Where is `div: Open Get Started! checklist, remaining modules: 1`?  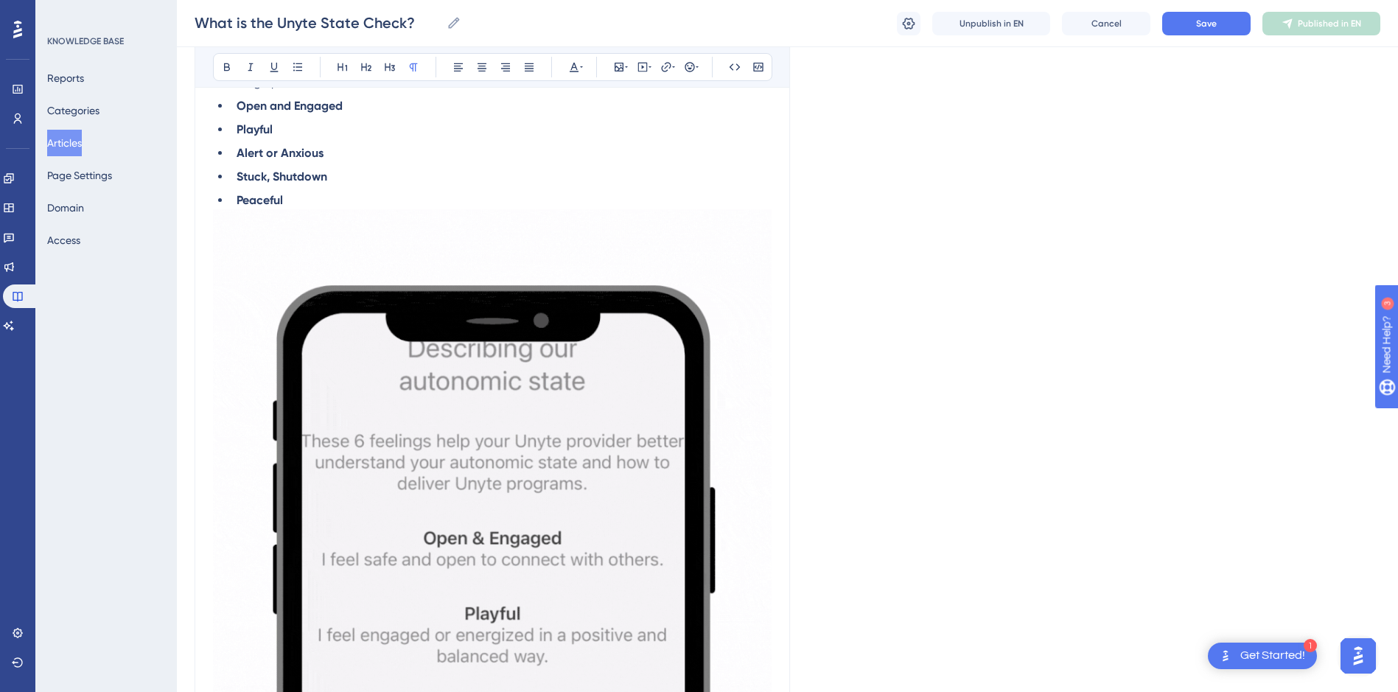
div: Open Get Started! checklist, remaining modules: 1 is located at coordinates (1262, 656).